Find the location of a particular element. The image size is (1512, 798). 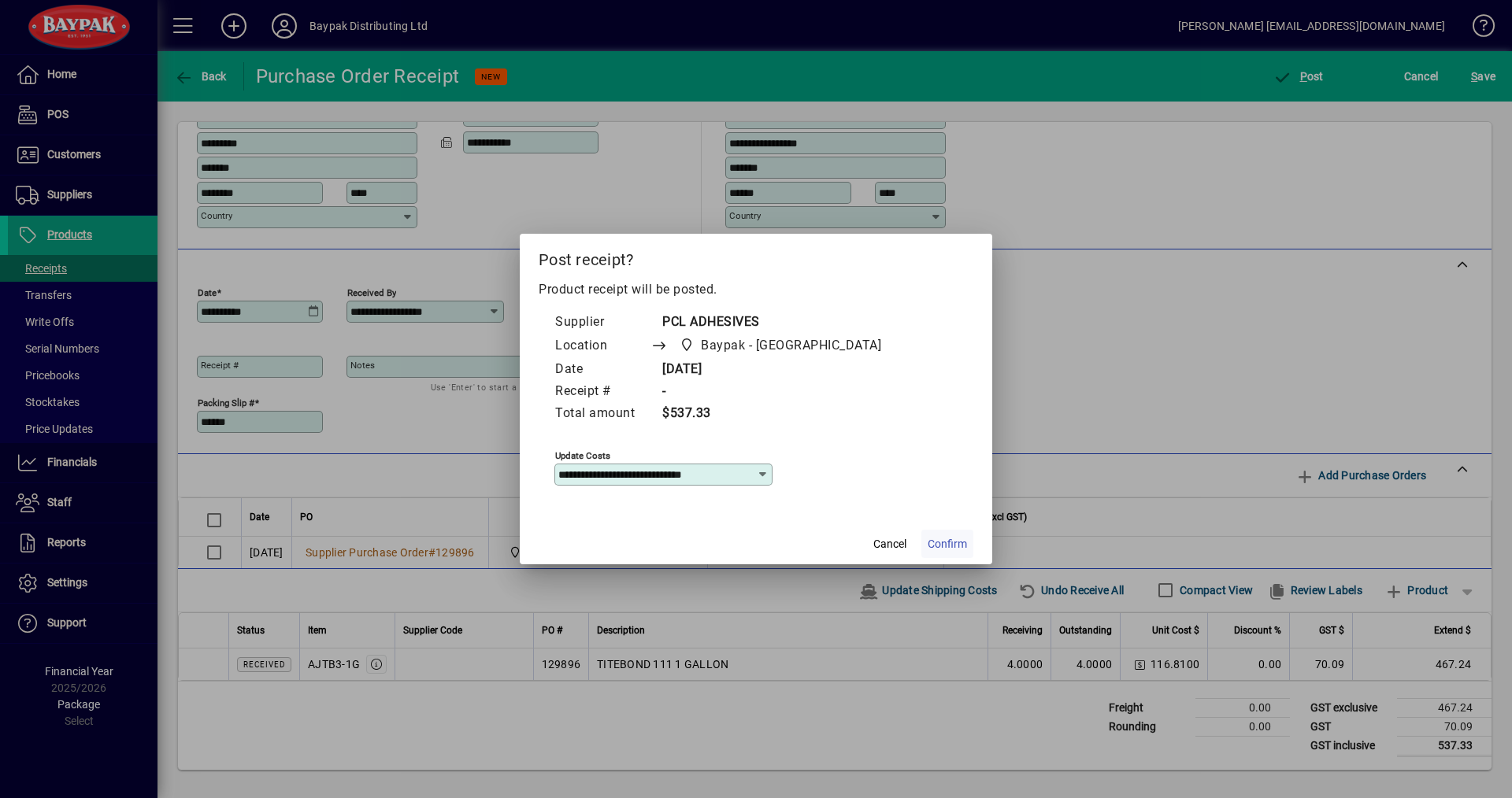

td: Receipt # is located at coordinates (603, 392).